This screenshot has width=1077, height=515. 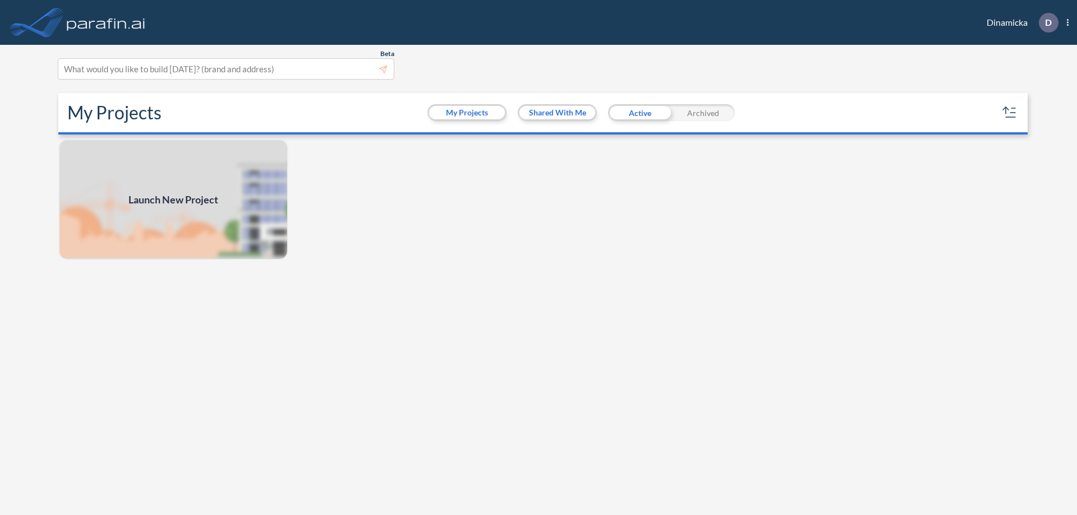 What do you see at coordinates (114, 113) in the screenshot?
I see `h2: My Projects` at bounding box center [114, 113].